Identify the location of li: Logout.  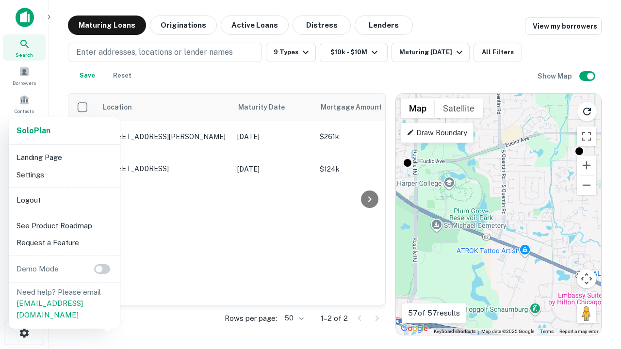
(65, 200).